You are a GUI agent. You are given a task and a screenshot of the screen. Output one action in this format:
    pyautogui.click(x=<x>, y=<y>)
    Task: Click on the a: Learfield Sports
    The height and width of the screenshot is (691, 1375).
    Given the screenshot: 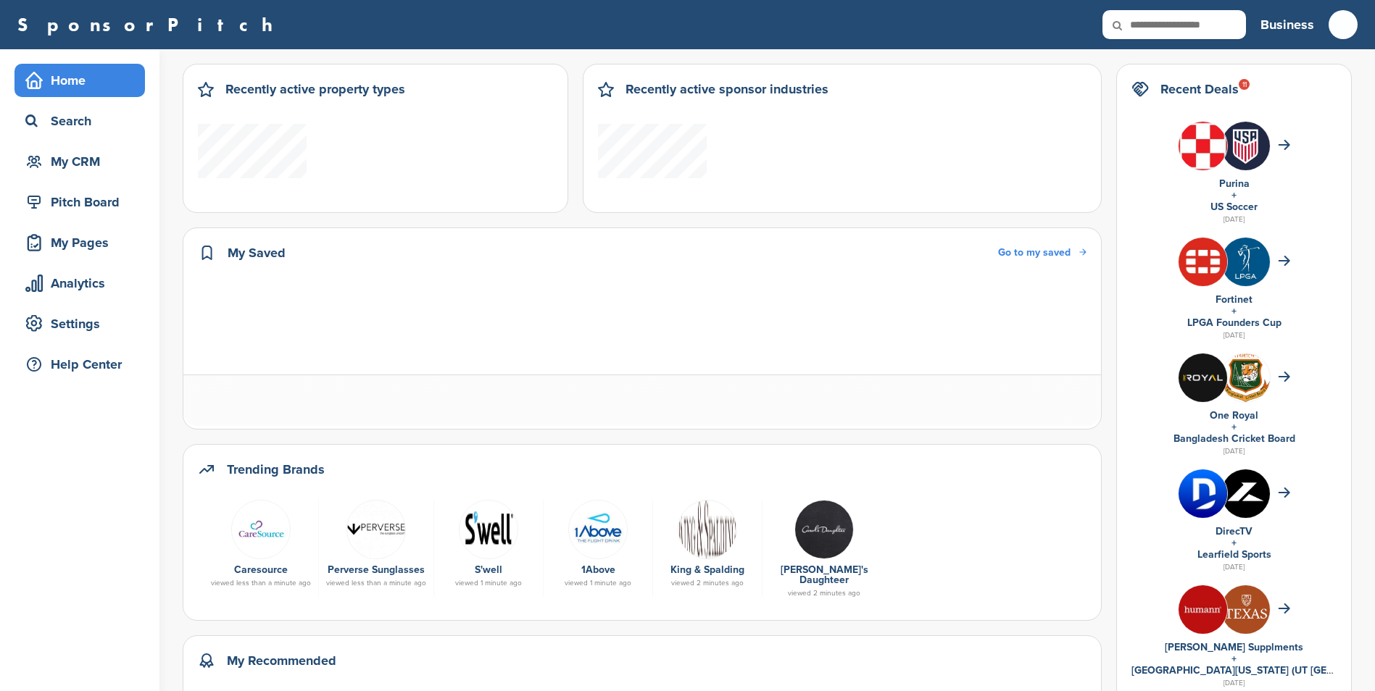 What is the action you would take?
    pyautogui.click(x=1234, y=554)
    